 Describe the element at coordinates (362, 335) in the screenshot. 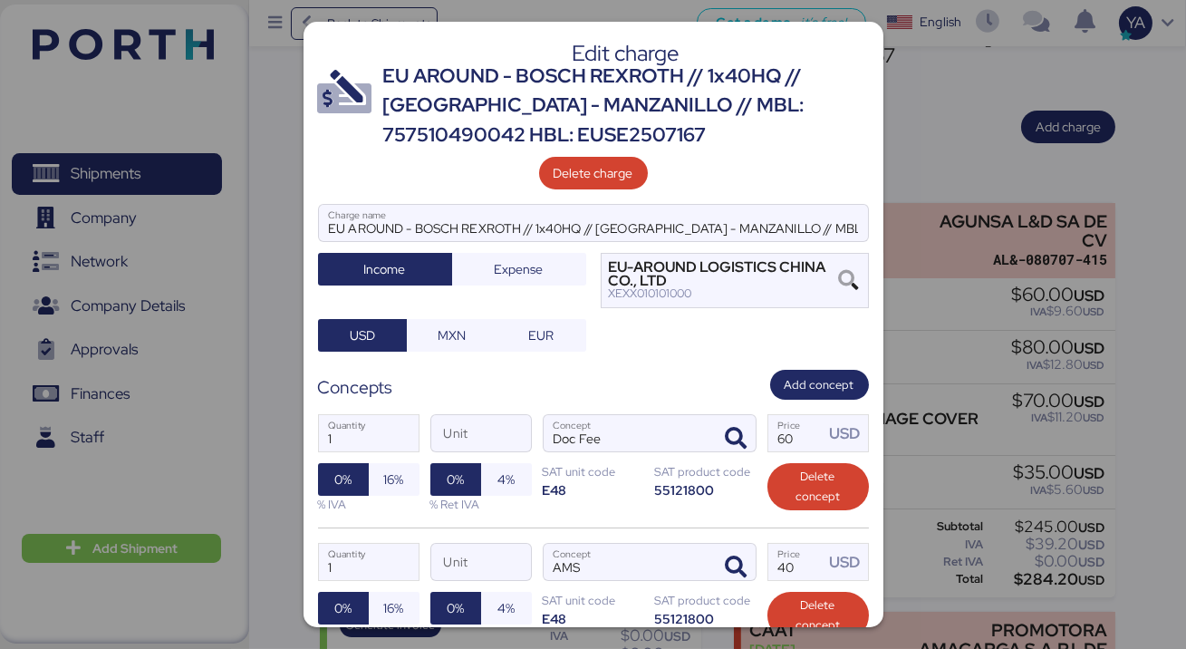

I see `button: USD` at that location.